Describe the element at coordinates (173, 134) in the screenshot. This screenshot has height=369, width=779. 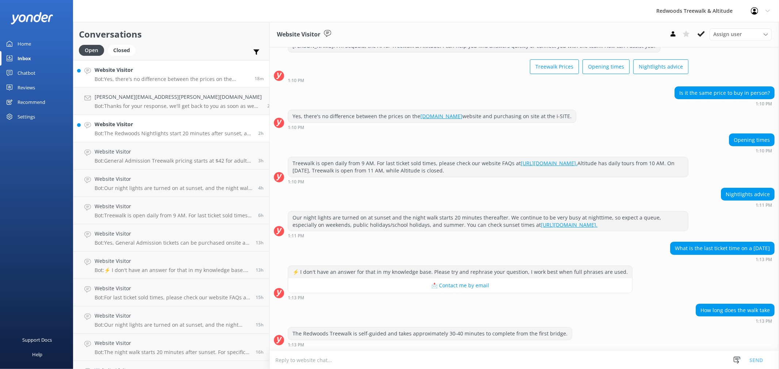
I see `p: Bot: The Redwoods Nightlights start 20 minutes after sunset, as the night lights are turned on at...` at that location.